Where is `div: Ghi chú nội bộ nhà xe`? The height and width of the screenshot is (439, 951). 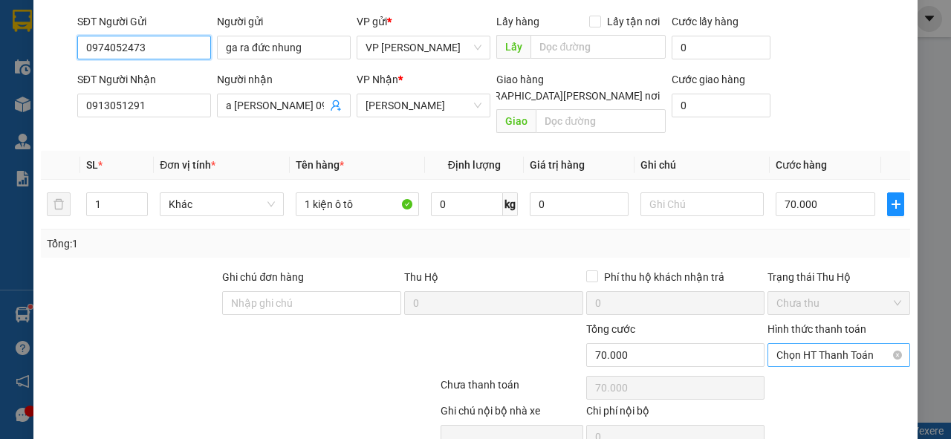 div: Ghi chú nội bộ nhà xe is located at coordinates (512, 414).